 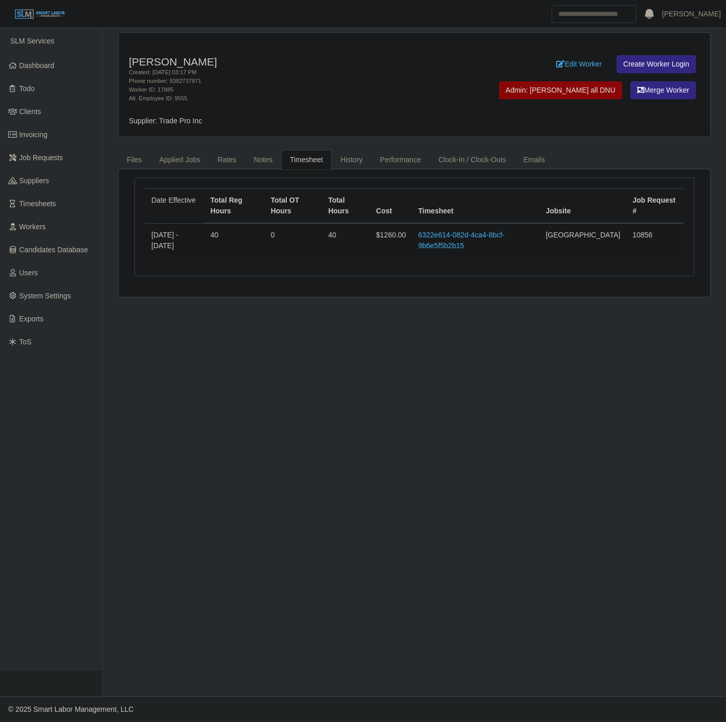 I want to click on th: Total Reg Hours, so click(x=234, y=206).